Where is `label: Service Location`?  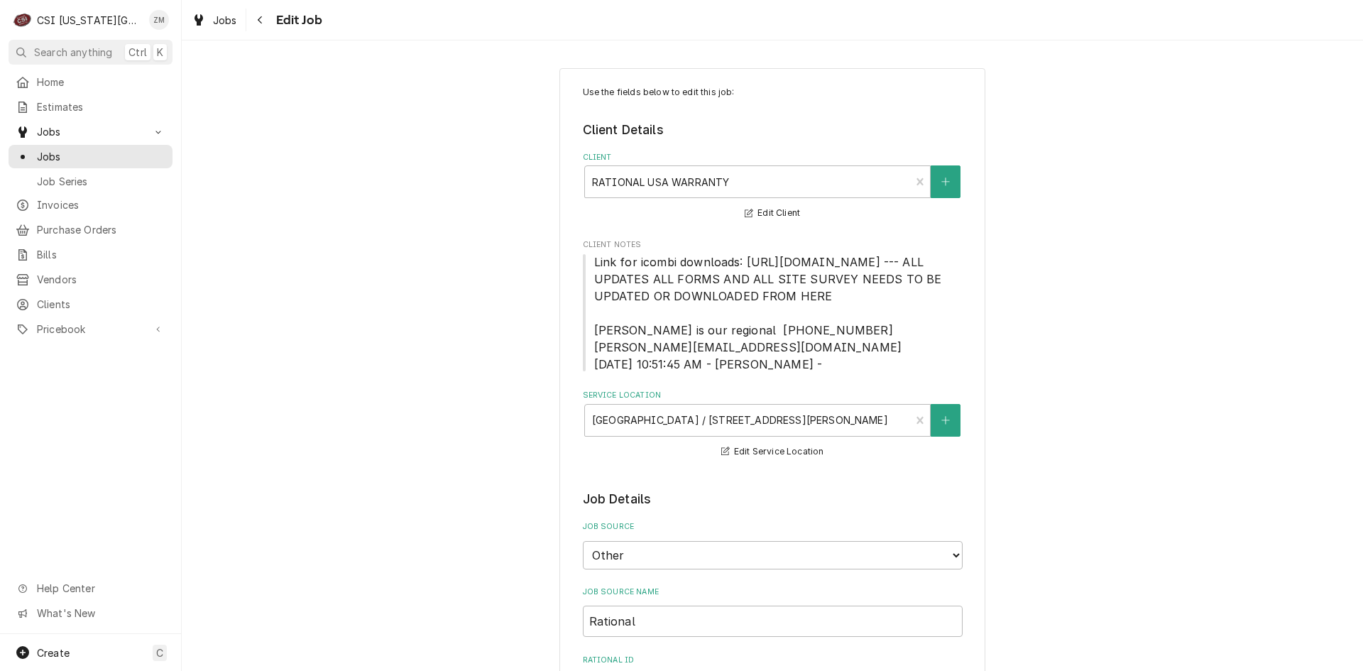 label: Service Location is located at coordinates (772, 395).